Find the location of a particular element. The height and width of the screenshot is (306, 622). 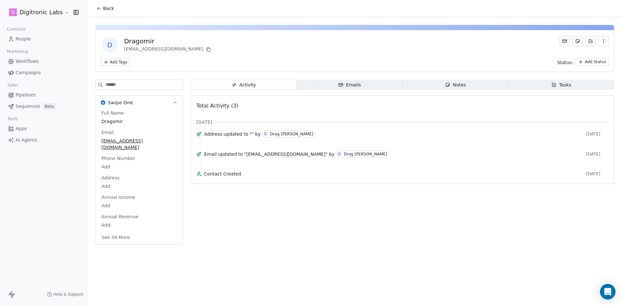

span: Contact Created is located at coordinates (394, 174).